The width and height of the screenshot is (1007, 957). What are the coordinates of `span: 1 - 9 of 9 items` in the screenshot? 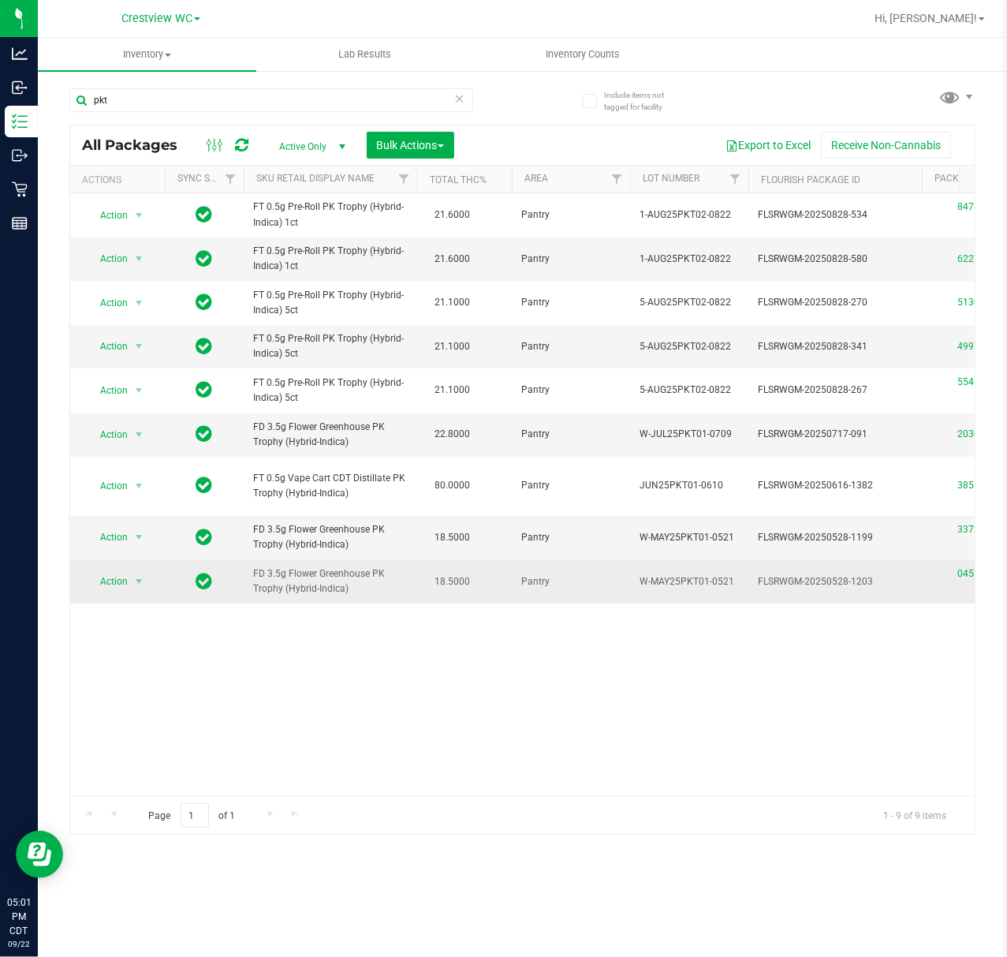 It's located at (915, 815).